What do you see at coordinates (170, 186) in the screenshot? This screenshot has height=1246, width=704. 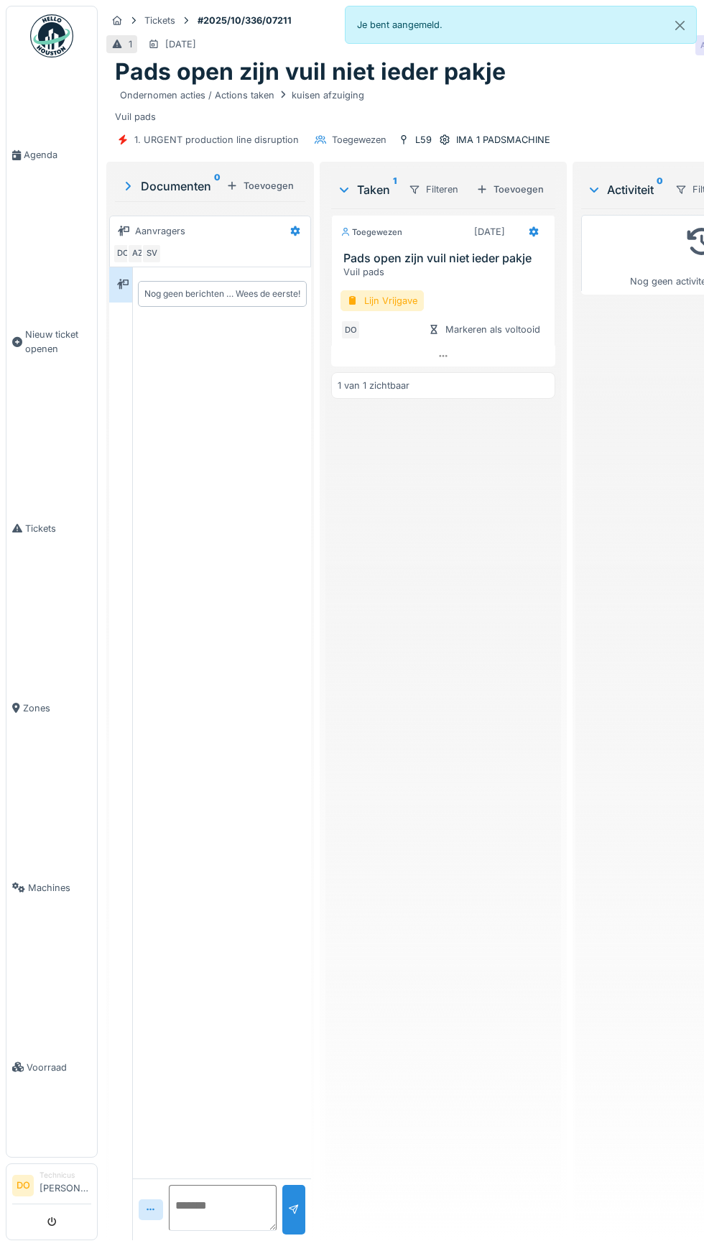 I see `div: Documenten` at bounding box center [170, 186].